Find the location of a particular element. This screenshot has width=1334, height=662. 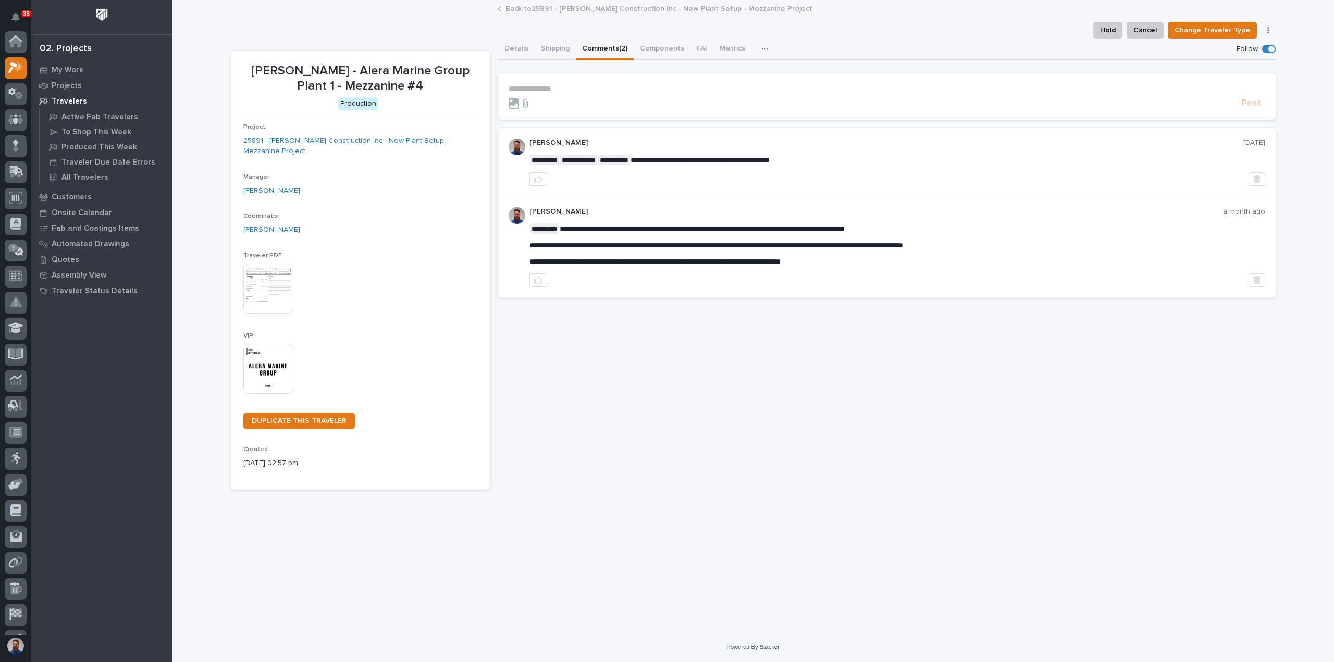

button: Post is located at coordinates (1251, 103).